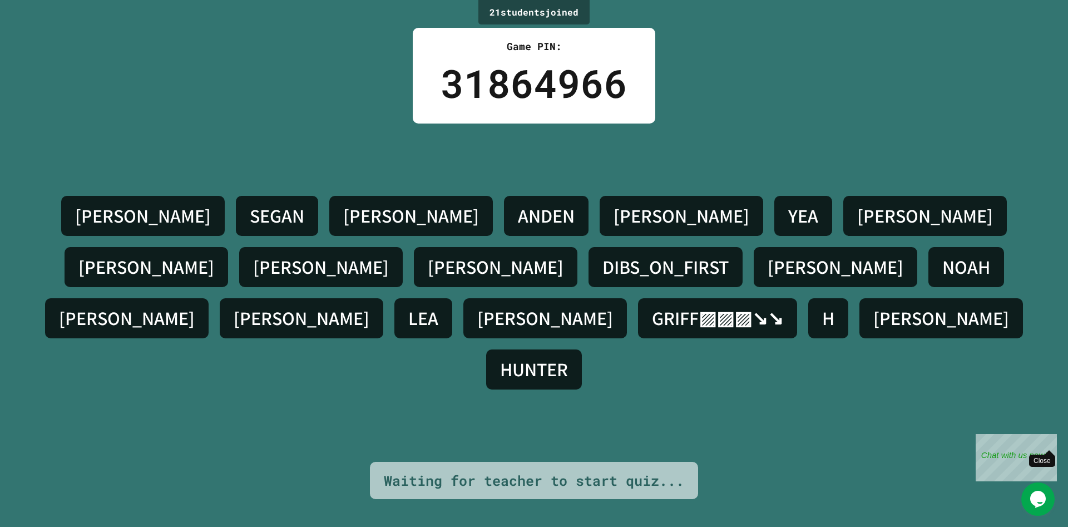 This screenshot has height=527, width=1068. What do you see at coordinates (534, 369) in the screenshot?
I see `h4: HUNTER` at bounding box center [534, 369].